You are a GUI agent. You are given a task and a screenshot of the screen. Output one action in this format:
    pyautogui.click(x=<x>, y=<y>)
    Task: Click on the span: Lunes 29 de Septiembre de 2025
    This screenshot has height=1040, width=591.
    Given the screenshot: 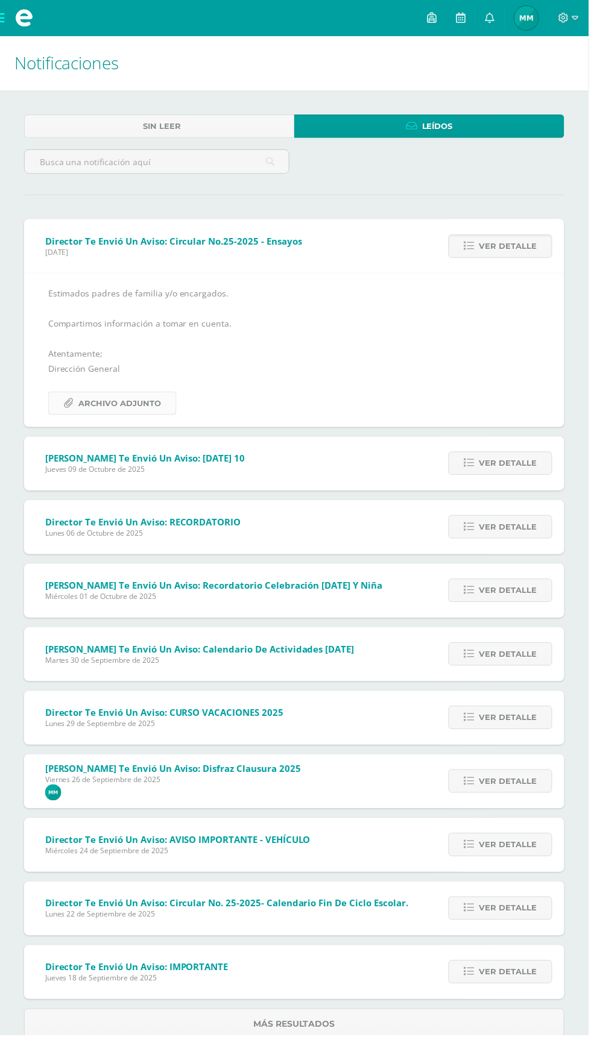 What is the action you would take?
    pyautogui.click(x=165, y=727)
    